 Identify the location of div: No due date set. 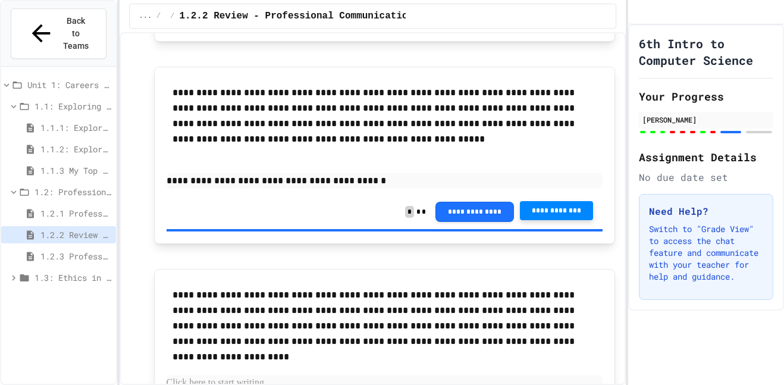
(706, 177).